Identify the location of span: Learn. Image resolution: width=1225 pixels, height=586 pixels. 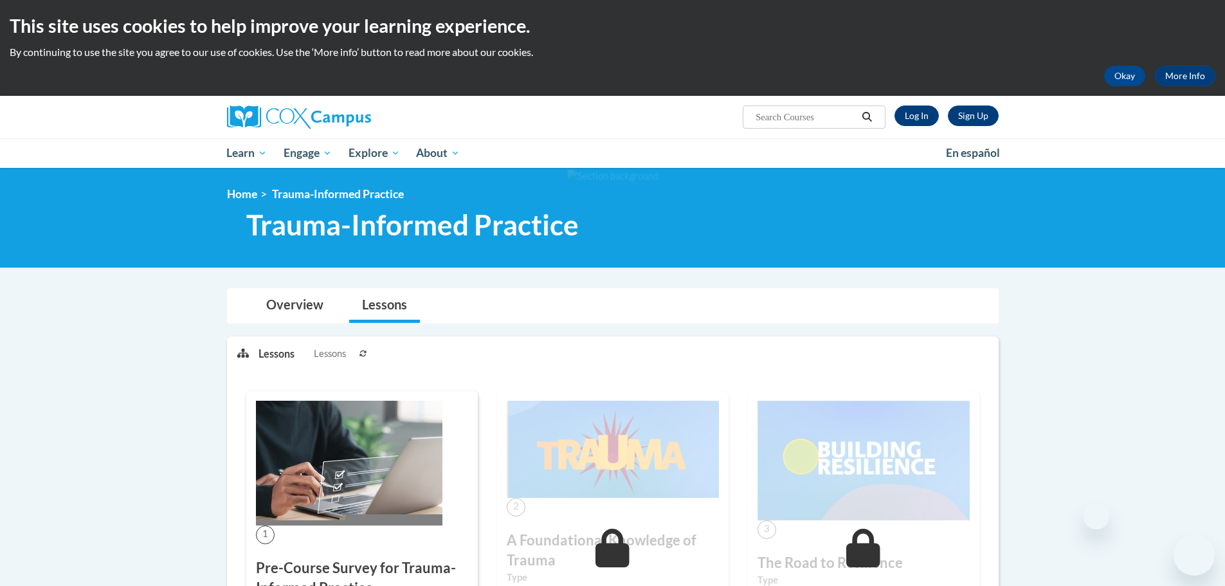
(246, 153).